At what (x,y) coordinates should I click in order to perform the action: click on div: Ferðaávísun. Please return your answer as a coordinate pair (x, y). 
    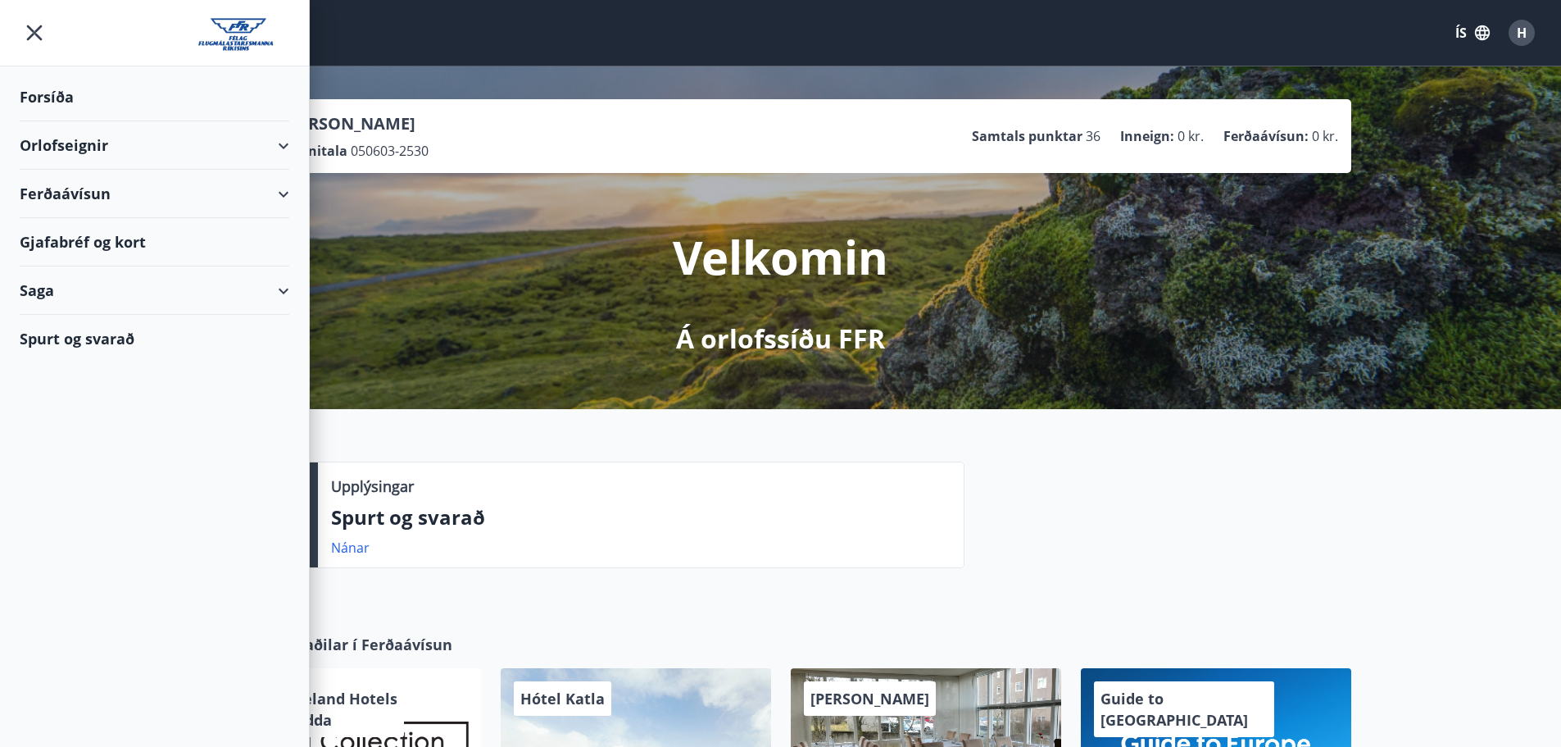
    Looking at the image, I should click on (154, 193).